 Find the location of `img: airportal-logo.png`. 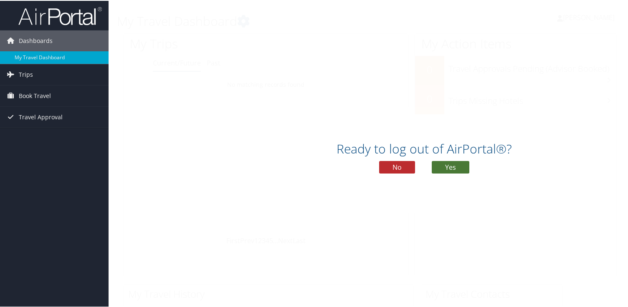

img: airportal-logo.png is located at coordinates (60, 15).